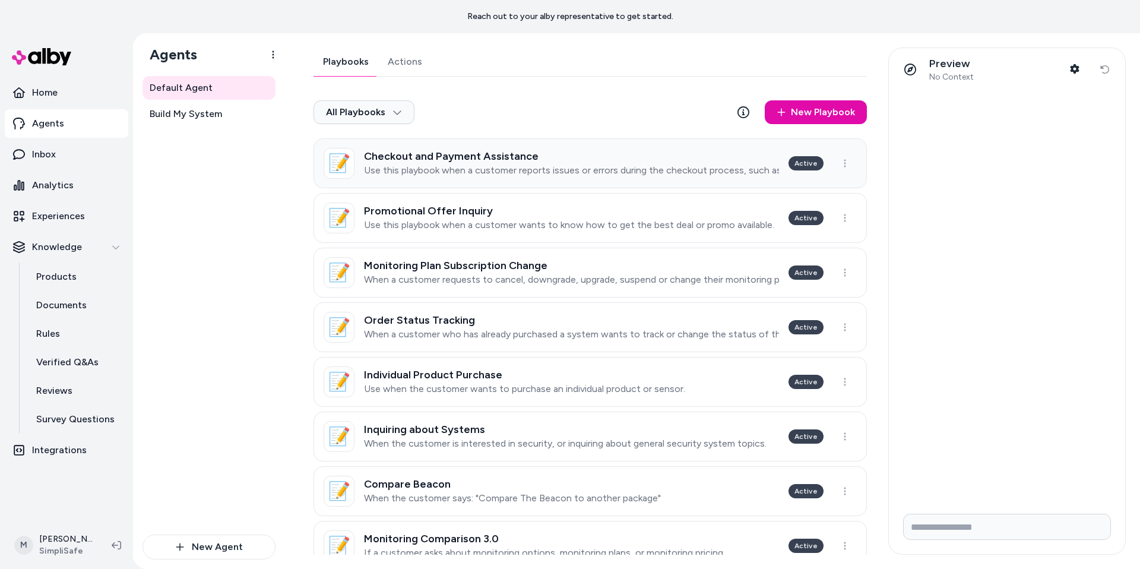 The image size is (1140, 569). I want to click on p: When the customer says: "Compare The Beacon to another package", so click(512, 498).